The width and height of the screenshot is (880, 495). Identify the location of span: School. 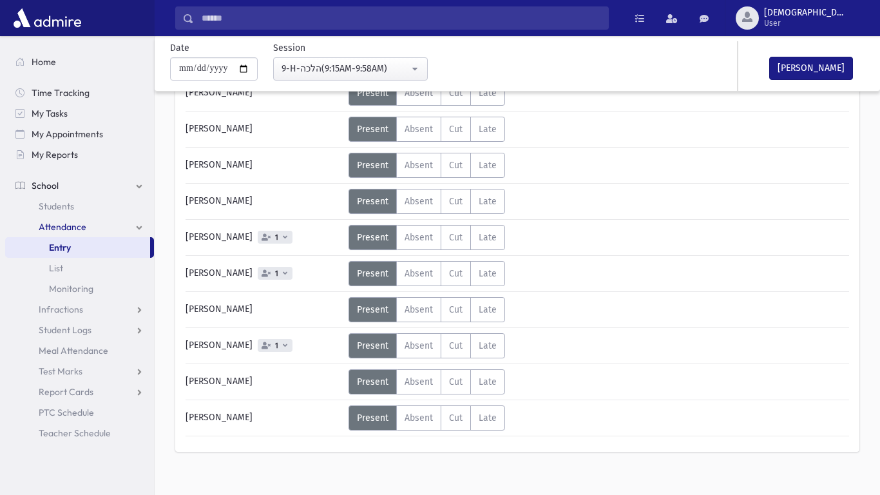
(45, 186).